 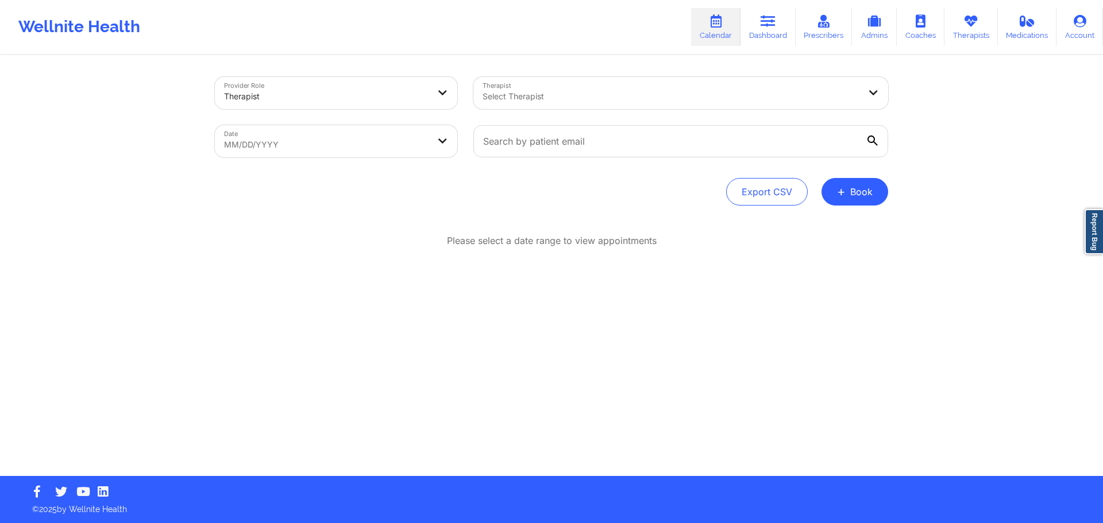 What do you see at coordinates (971, 27) in the screenshot?
I see `a: Therapists` at bounding box center [971, 27].